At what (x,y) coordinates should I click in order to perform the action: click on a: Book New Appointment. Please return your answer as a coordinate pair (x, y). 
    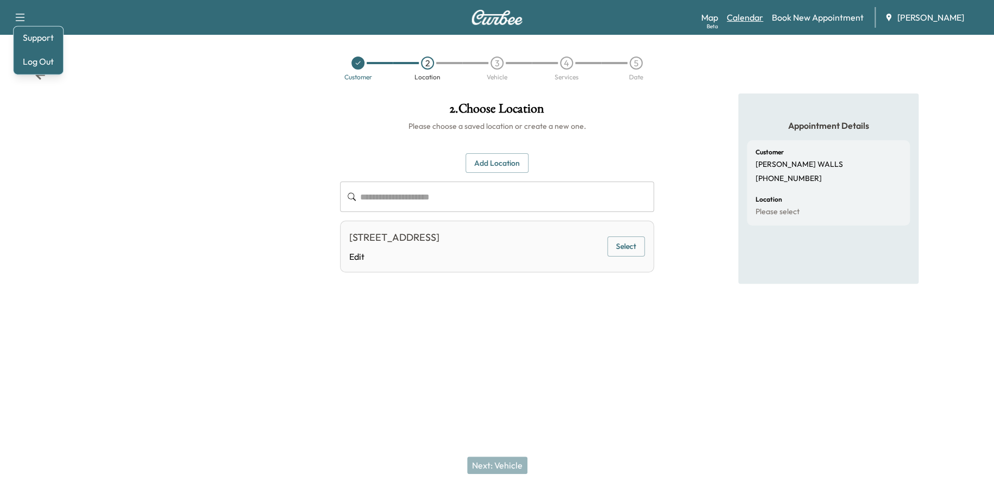
    Looking at the image, I should click on (818, 17).